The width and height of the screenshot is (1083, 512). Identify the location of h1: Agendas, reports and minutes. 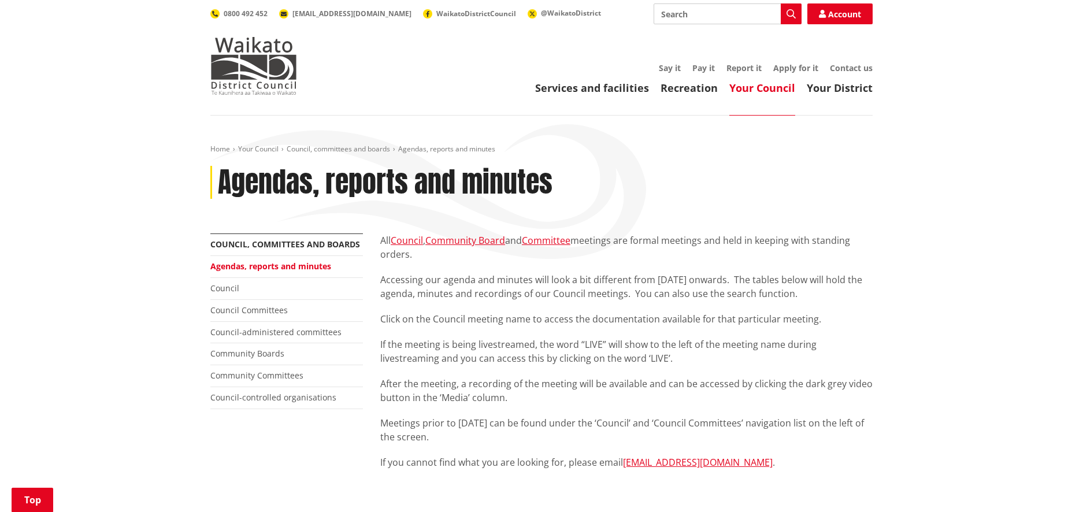
(385, 183).